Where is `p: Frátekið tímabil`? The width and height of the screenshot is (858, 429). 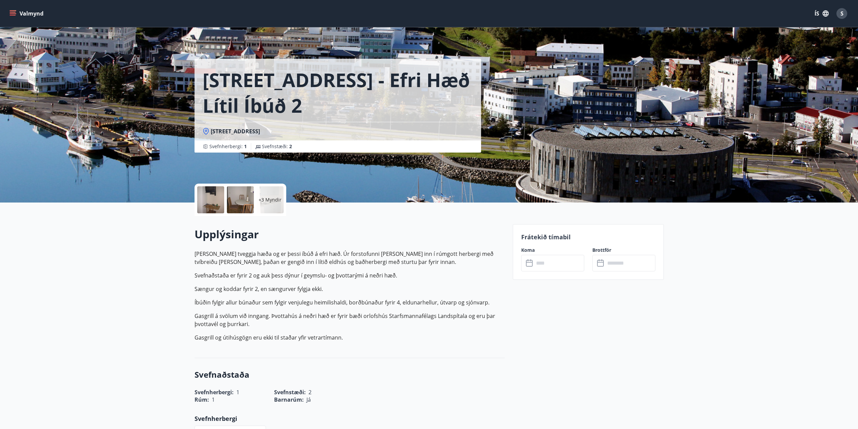
p: Frátekið tímabil is located at coordinates (588, 237).